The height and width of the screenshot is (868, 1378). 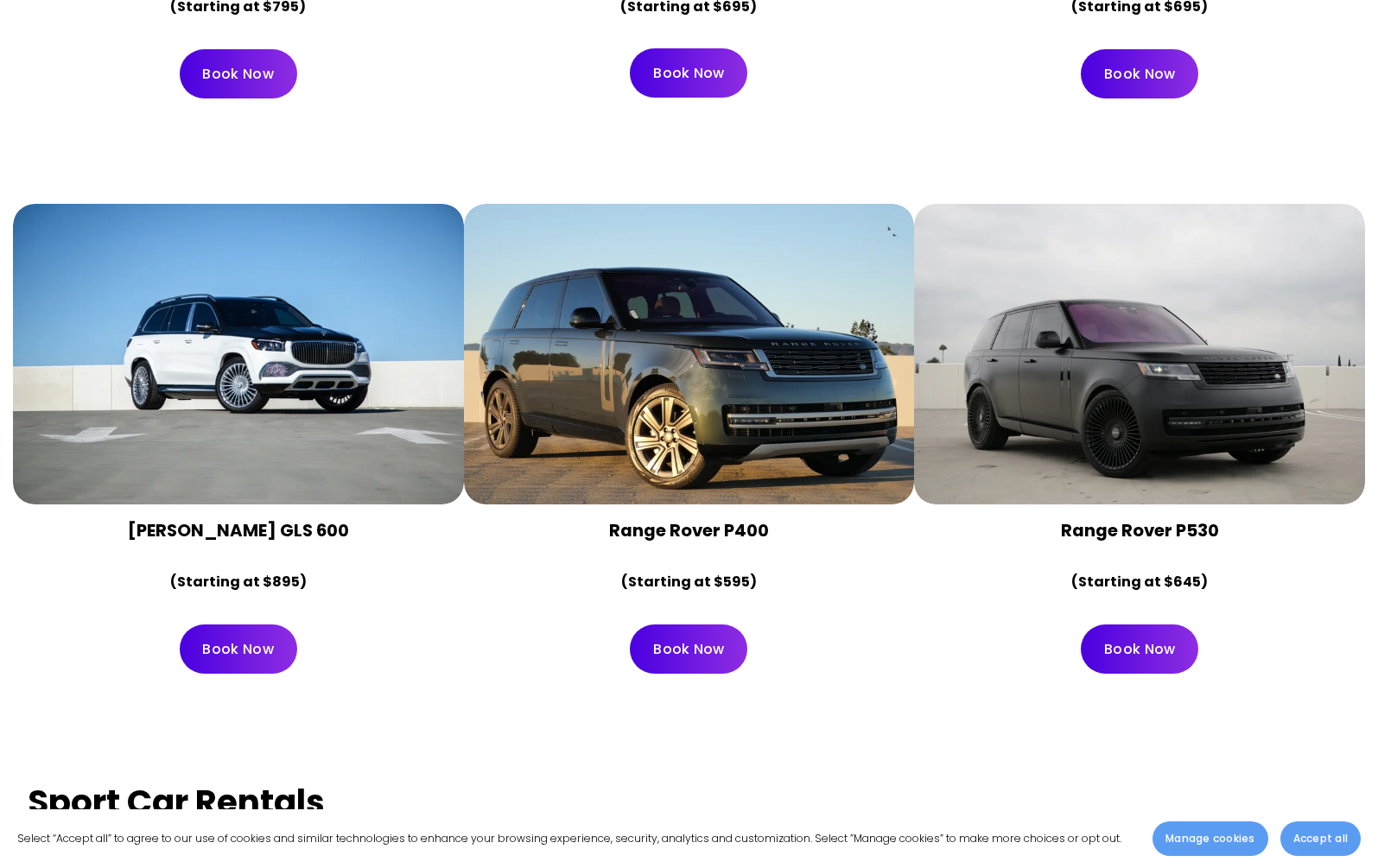 What do you see at coordinates (1320, 839) in the screenshot?
I see `button: Accept all` at bounding box center [1320, 839].